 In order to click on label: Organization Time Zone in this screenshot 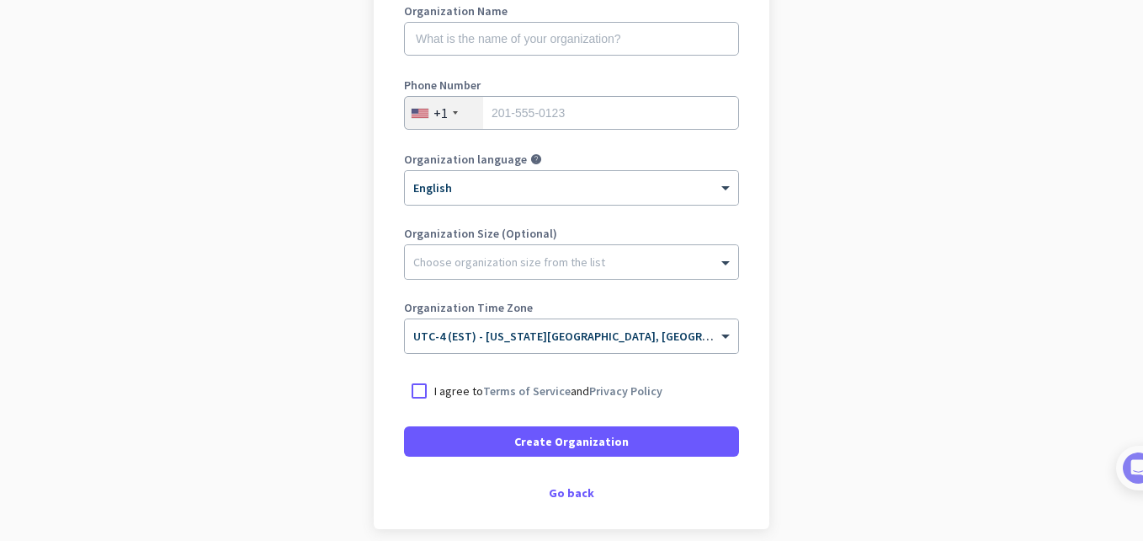, I will do `click(572, 307)`.